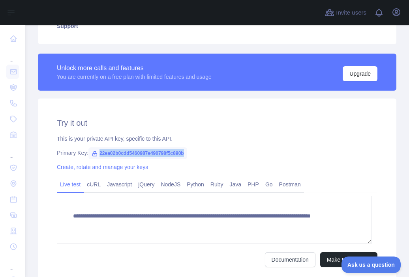 The height and width of the screenshot is (277, 409). I want to click on a: Documentation, so click(290, 260).